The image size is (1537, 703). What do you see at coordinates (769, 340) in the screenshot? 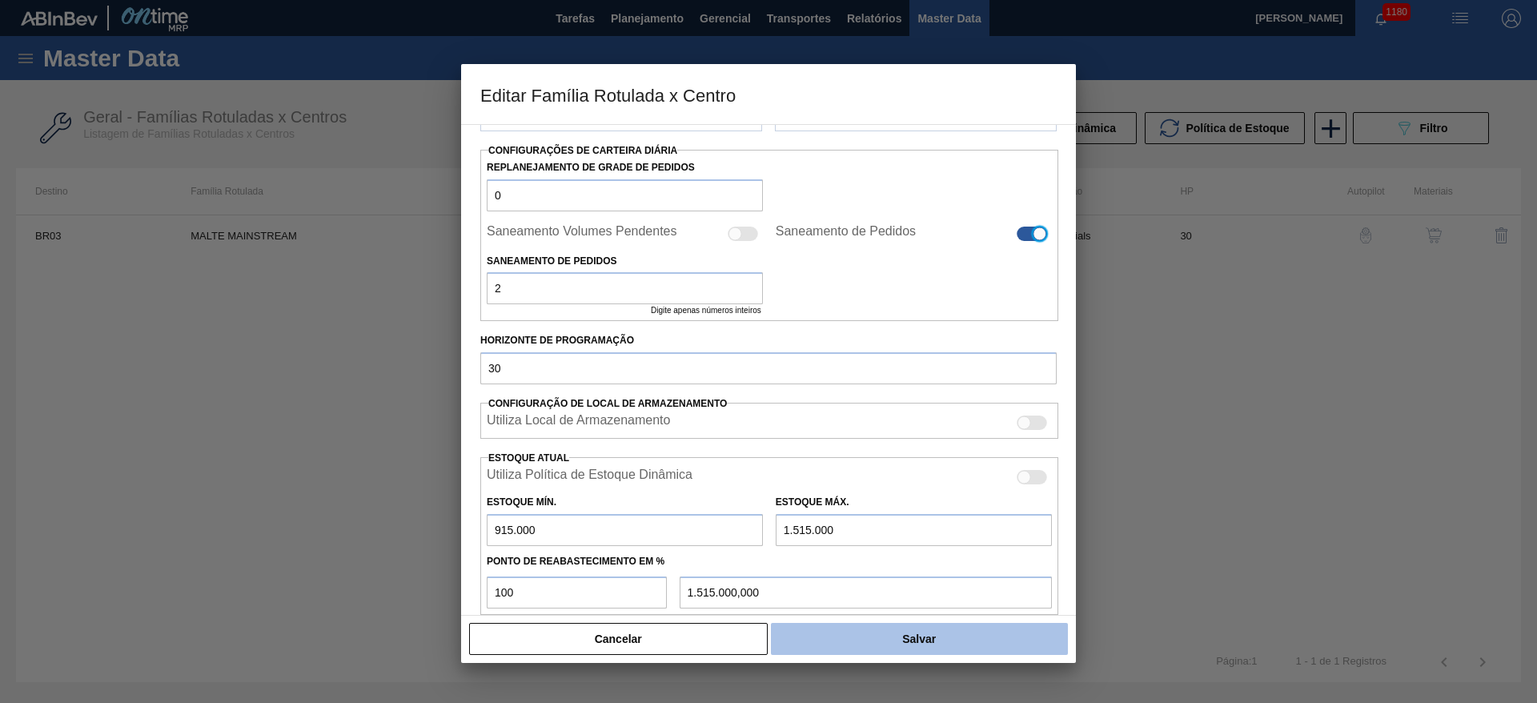
I see `label: Horizonte de Programação` at bounding box center [769, 340].